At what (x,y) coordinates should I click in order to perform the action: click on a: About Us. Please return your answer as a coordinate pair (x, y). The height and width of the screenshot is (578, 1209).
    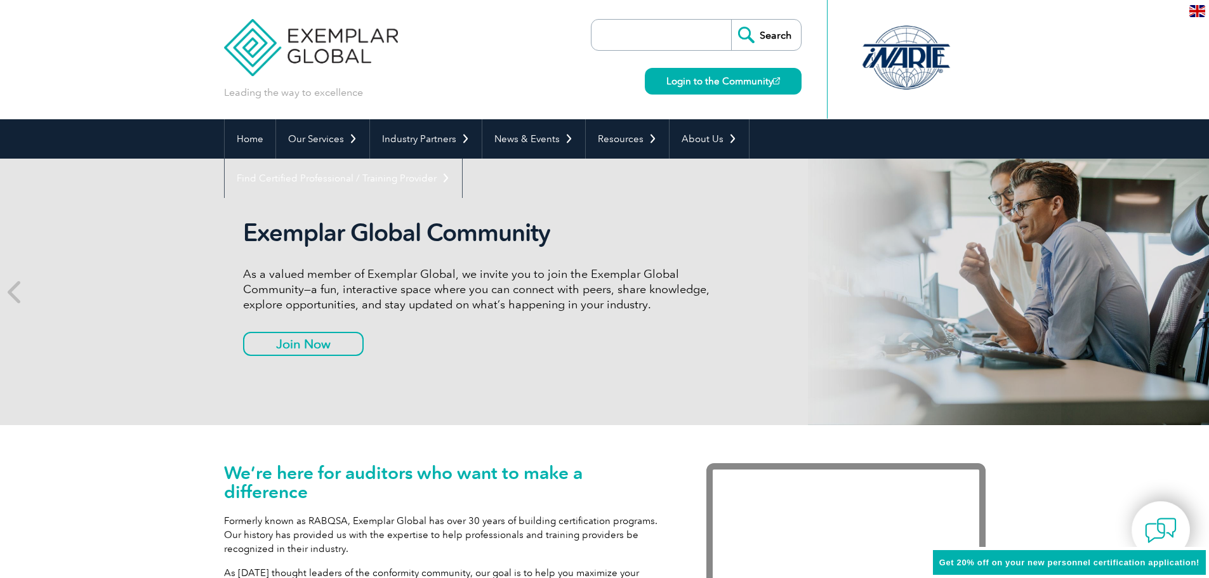
    Looking at the image, I should click on (709, 139).